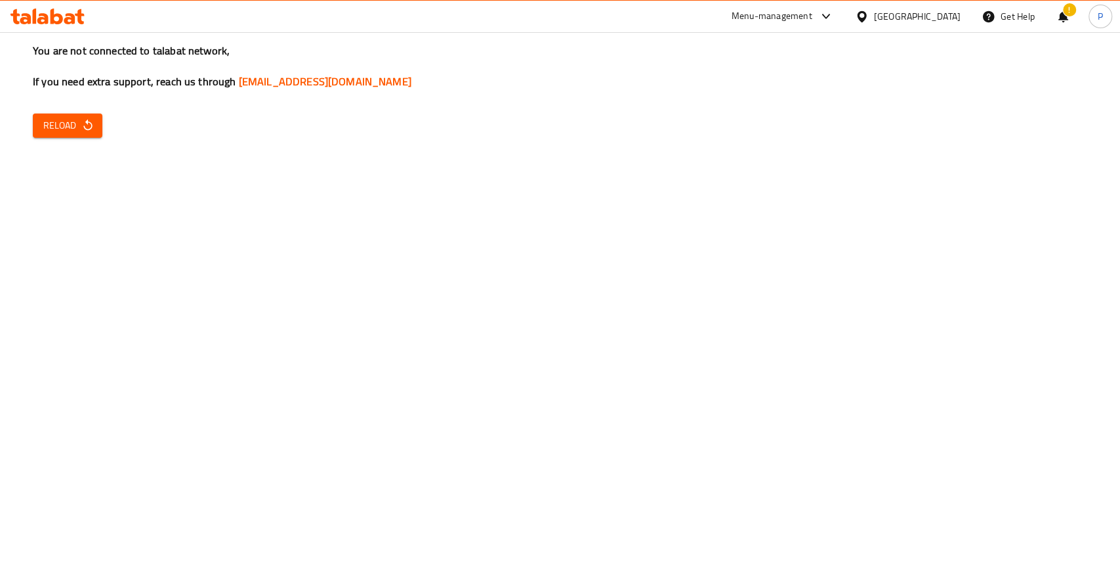  What do you see at coordinates (560, 66) in the screenshot?
I see `h3: You are not connected to talabat network, If you need extra support, reach us through` at bounding box center [560, 66].